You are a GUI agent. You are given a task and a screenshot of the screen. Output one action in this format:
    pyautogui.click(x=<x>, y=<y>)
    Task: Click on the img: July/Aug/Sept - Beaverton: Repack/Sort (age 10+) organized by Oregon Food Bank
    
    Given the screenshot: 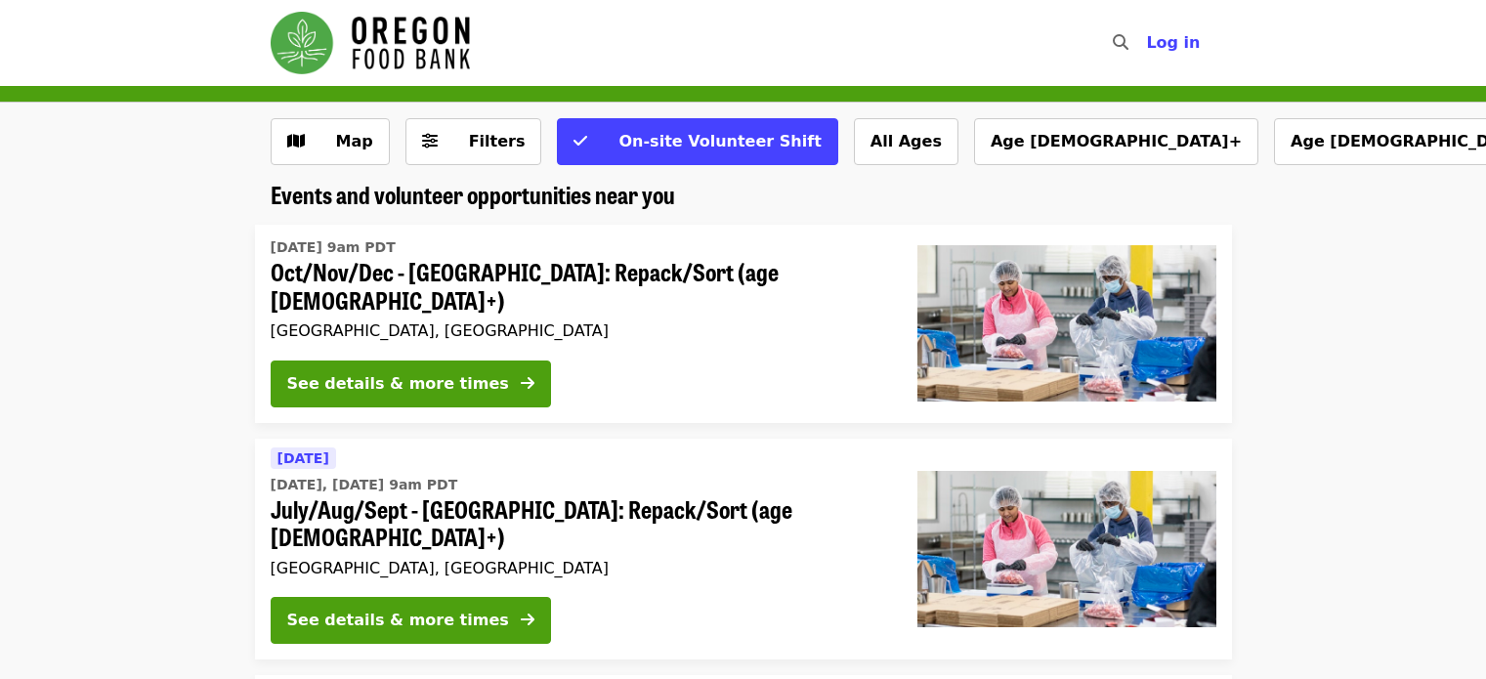 What is the action you would take?
    pyautogui.click(x=1067, y=549)
    